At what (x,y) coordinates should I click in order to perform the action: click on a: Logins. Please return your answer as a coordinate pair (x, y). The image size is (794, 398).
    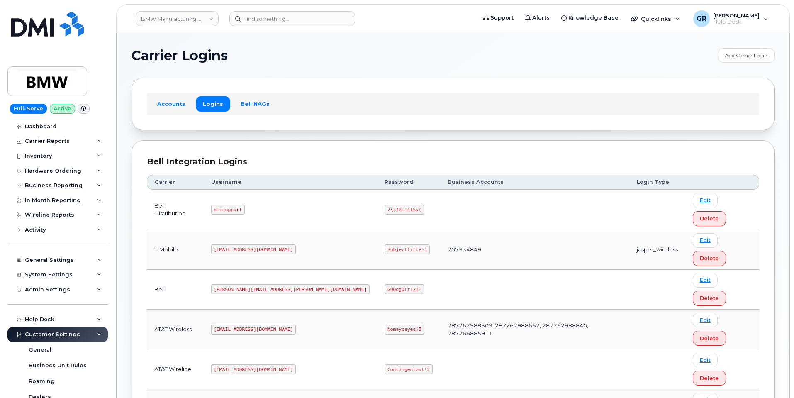
    Looking at the image, I should click on (213, 104).